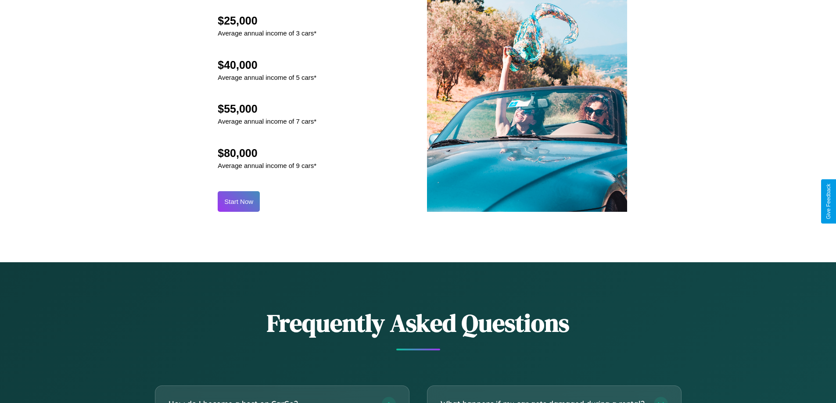  I want to click on button: Start Now, so click(239, 201).